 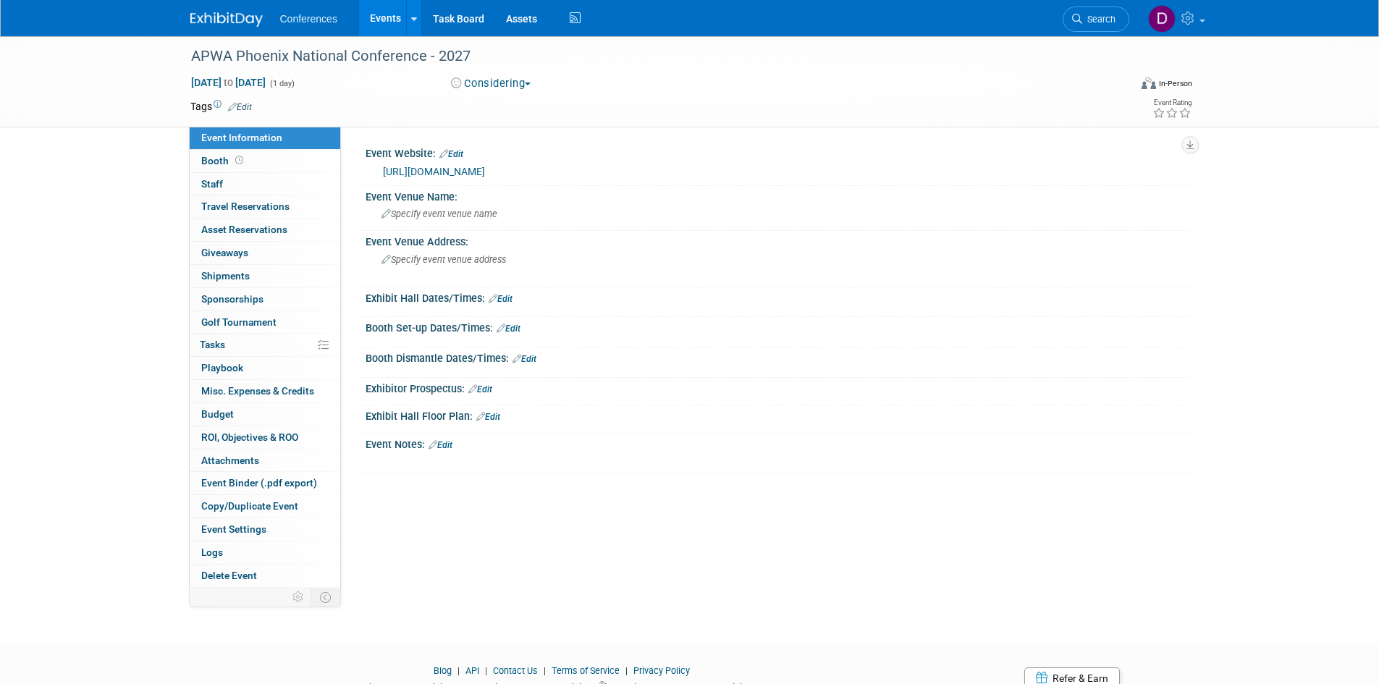 What do you see at coordinates (778, 195) in the screenshot?
I see `div: Event Venue Name:` at bounding box center [778, 195].